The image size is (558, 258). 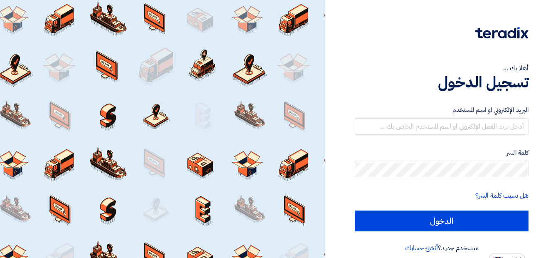 I want to click on div: مستخدم جديد؟, so click(x=442, y=248).